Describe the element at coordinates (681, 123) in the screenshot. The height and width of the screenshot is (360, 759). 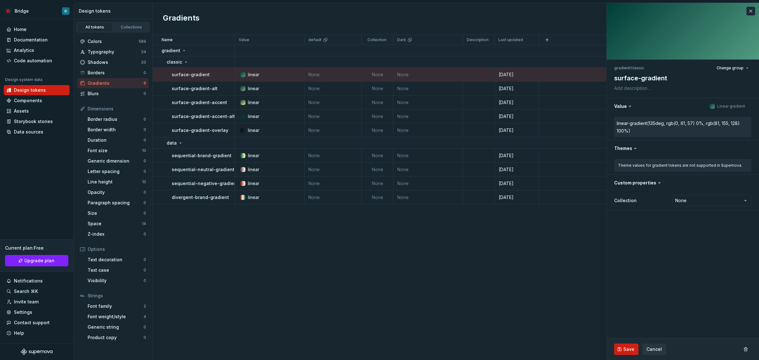
I see `div: rgb(0, 61, 57)` at that location.